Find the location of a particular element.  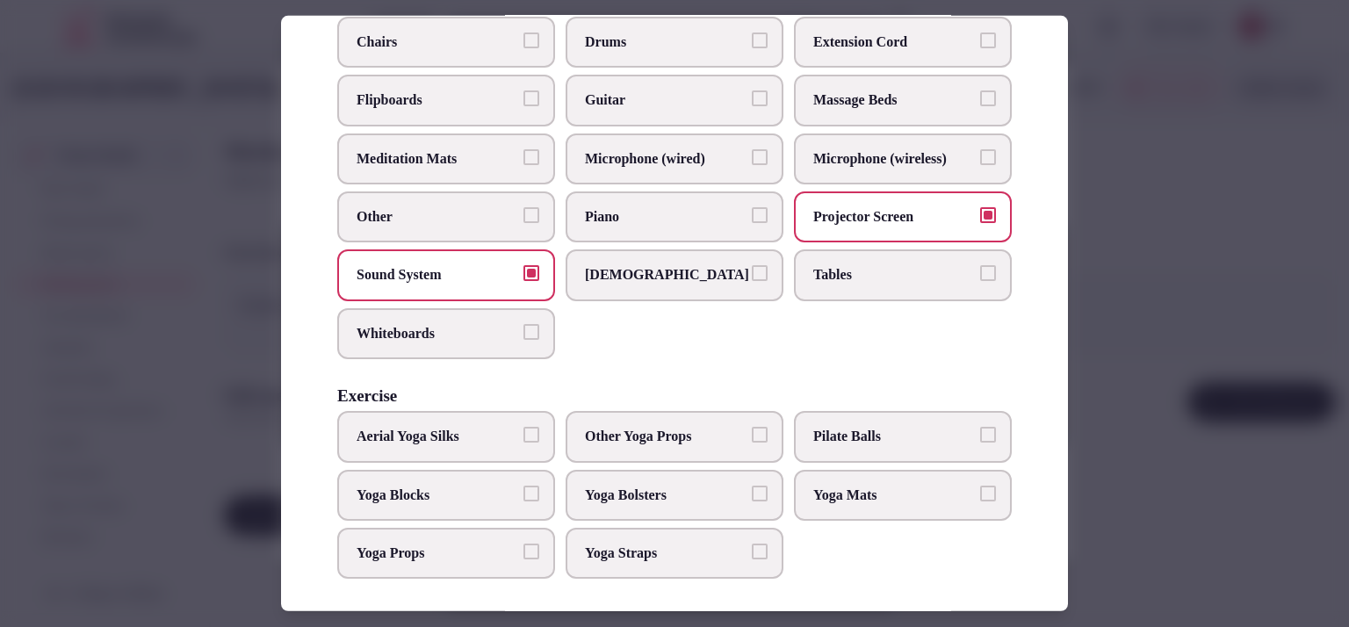

button: Yoga Blocks is located at coordinates (531, 494).